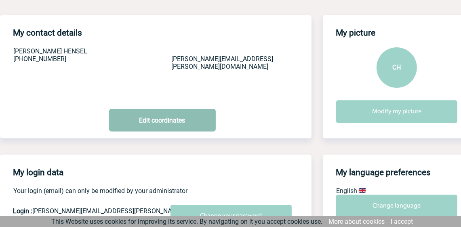 The width and height of the screenshot is (461, 227). I want to click on h4: My language preferences, so click(383, 172).